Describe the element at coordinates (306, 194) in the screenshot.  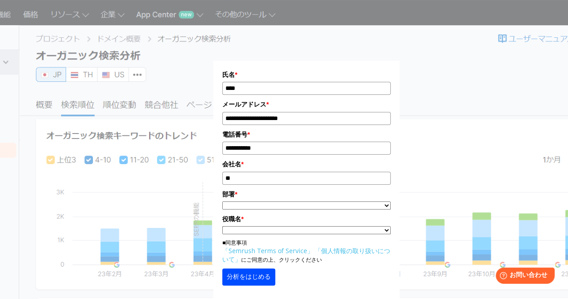
I see `label: 部署` at that location.